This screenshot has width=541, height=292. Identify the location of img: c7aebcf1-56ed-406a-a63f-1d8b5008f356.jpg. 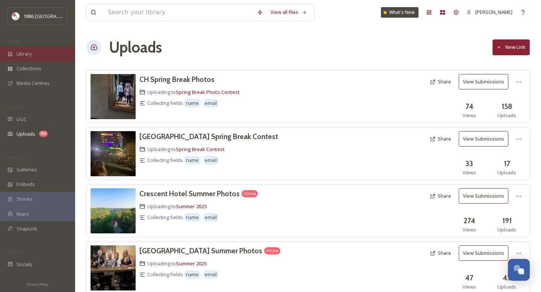
(113, 211).